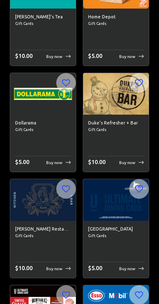  I want to click on h6: Dollarama, so click(43, 123).